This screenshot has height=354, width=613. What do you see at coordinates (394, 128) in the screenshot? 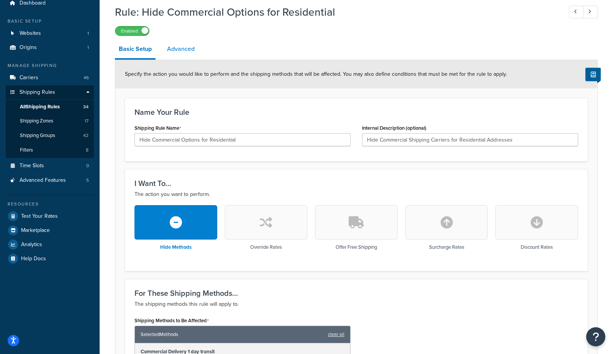
I see `label: Internal Description (optional)` at bounding box center [394, 128].